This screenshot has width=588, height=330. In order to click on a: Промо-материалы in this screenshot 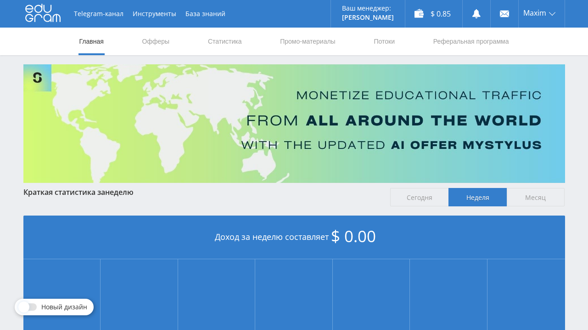, I will do `click(308, 41)`.